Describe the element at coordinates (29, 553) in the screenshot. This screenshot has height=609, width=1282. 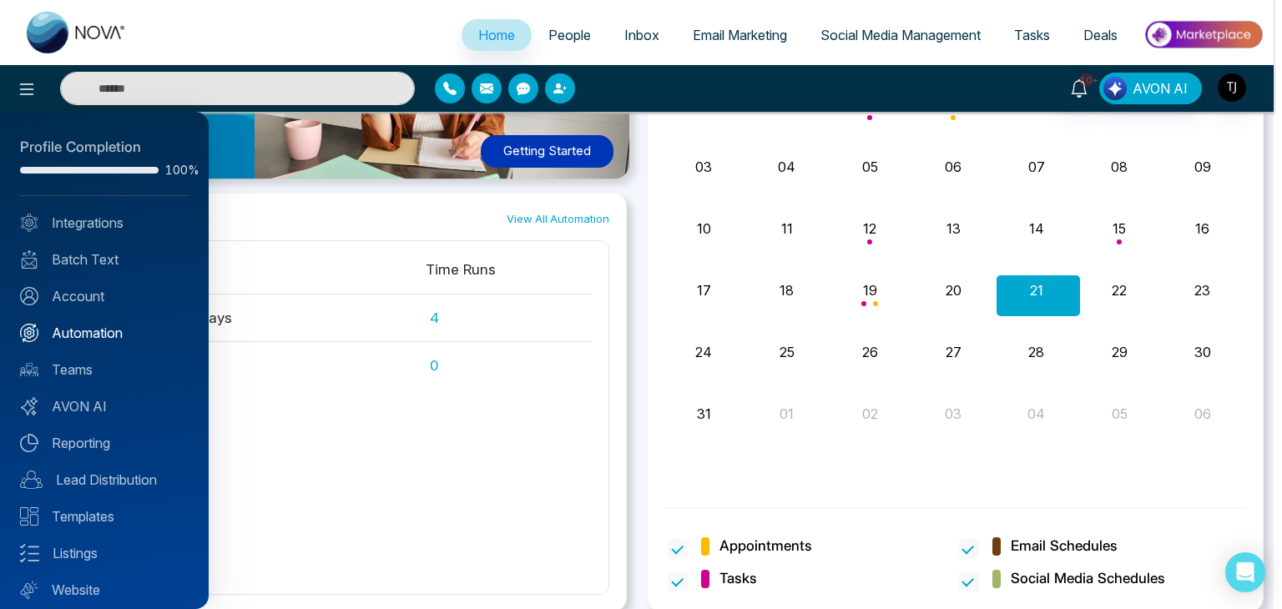
I see `img: Listings.svg` at that location.